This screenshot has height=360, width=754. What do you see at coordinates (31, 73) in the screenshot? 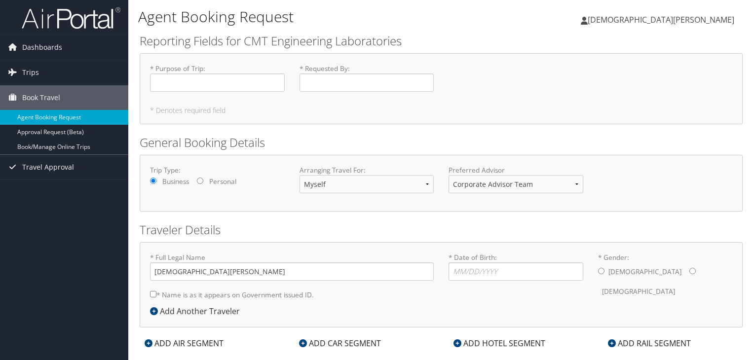
I see `span: Trips` at bounding box center [31, 73].